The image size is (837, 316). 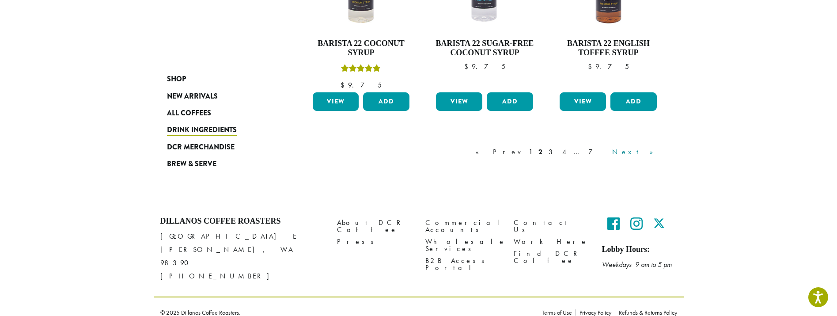 What do you see at coordinates (551, 241) in the screenshot?
I see `a: Work Here` at bounding box center [551, 241].